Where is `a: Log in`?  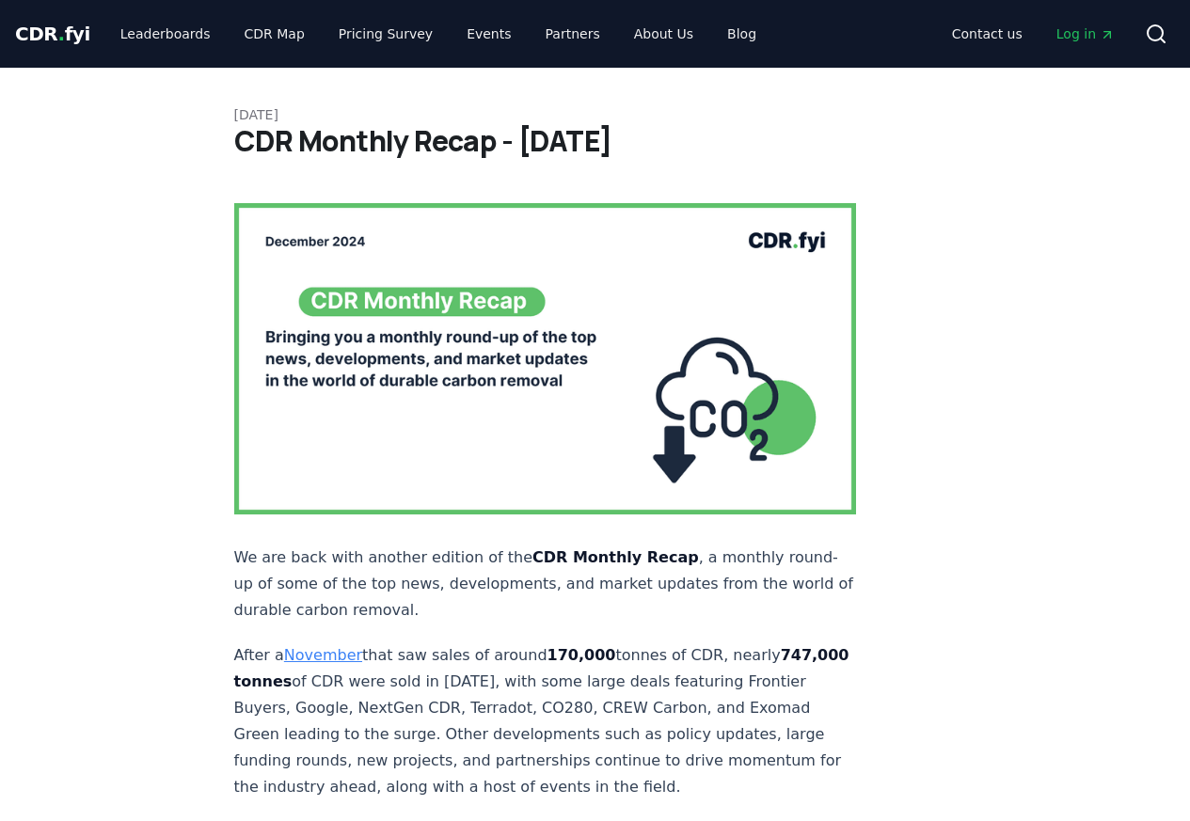 a: Log in is located at coordinates (1086, 34).